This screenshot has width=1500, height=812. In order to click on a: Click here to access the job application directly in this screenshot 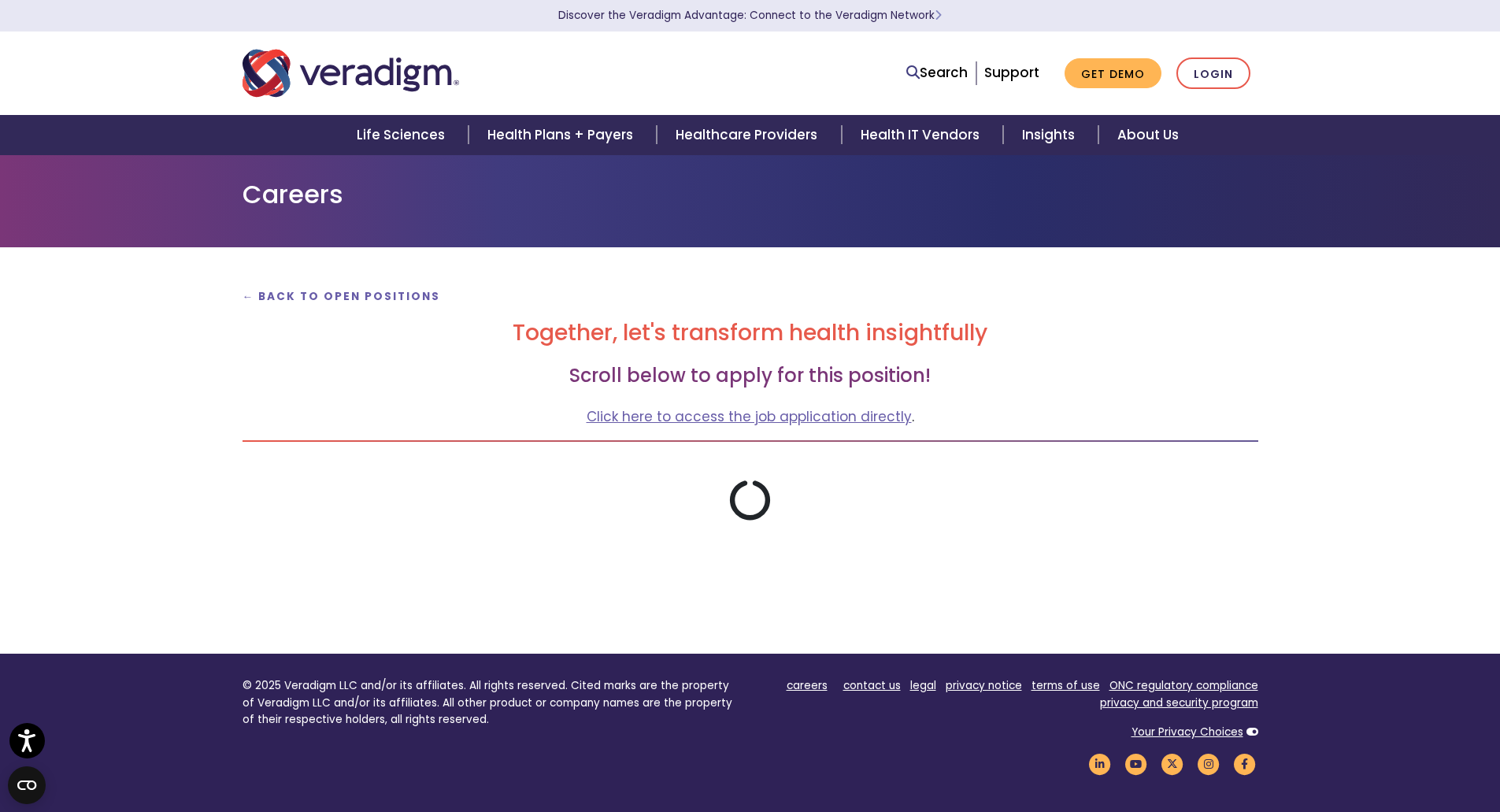, I will do `click(749, 417)`.